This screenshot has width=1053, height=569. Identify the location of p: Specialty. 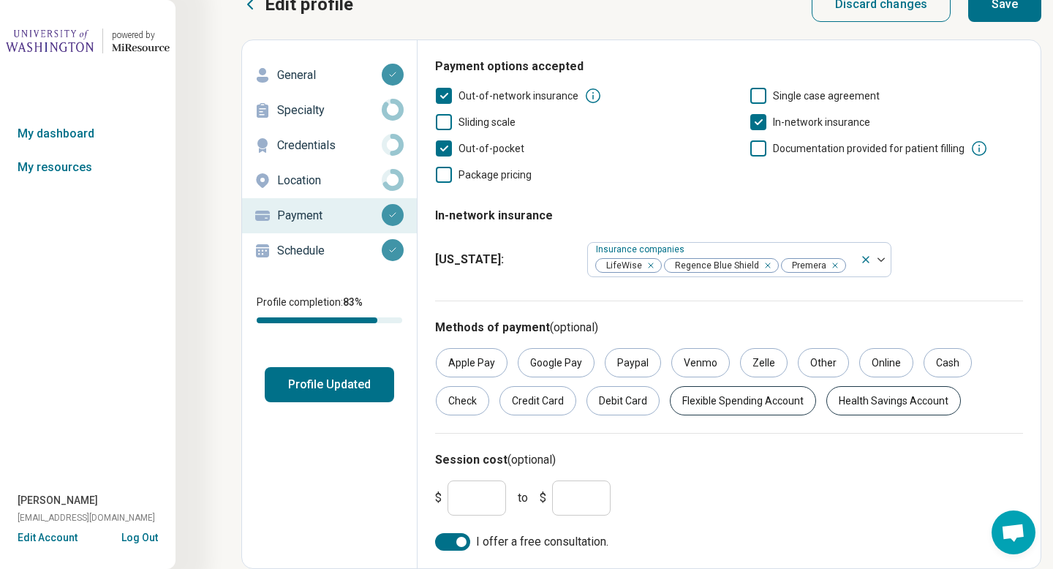
(329, 110).